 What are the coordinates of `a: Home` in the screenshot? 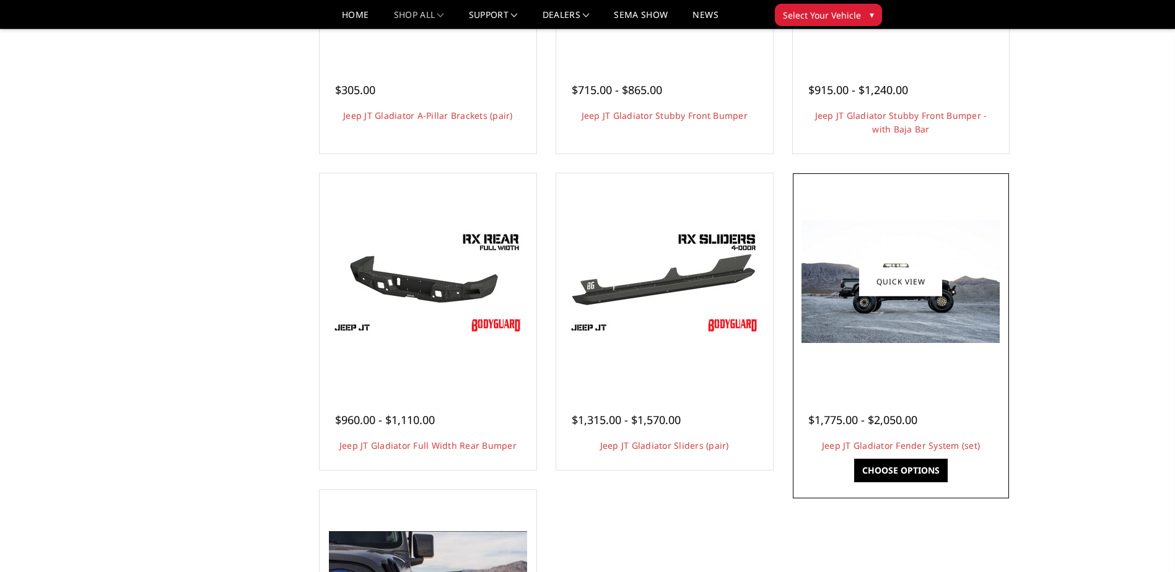 It's located at (355, 19).